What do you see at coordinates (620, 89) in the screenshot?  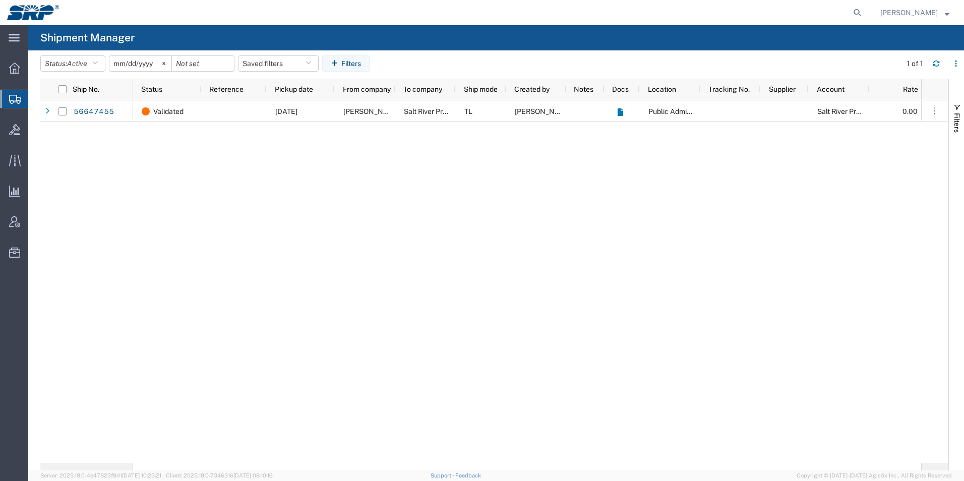 I see `span: Docs` at bounding box center [620, 89].